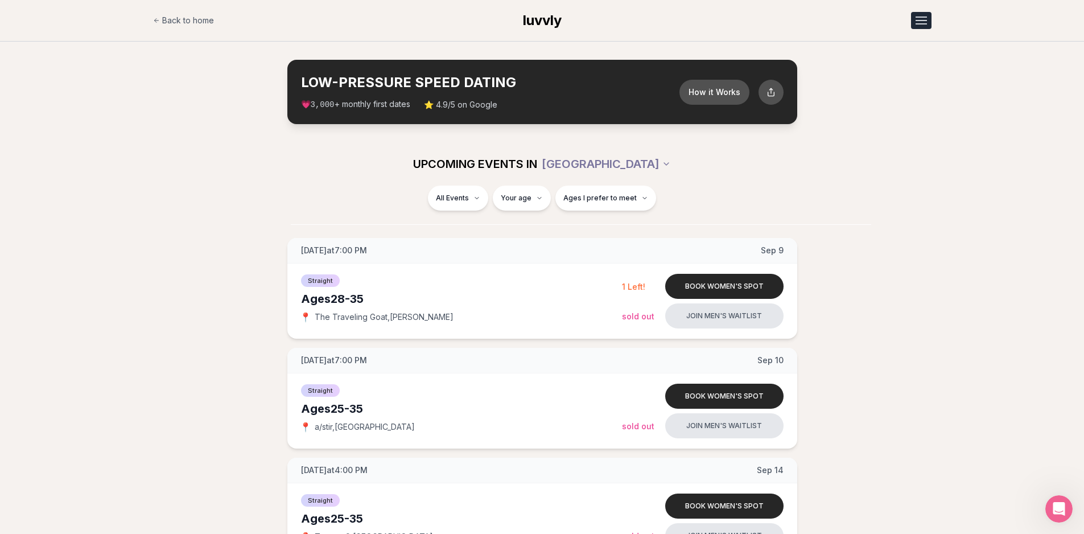  Describe the element at coordinates (461, 299) in the screenshot. I see `div: Ages 28-35` at that location.